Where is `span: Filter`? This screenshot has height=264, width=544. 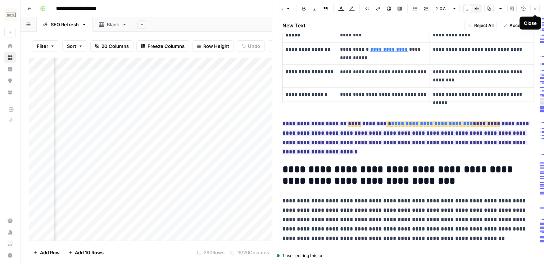 span: Filter is located at coordinates (42, 46).